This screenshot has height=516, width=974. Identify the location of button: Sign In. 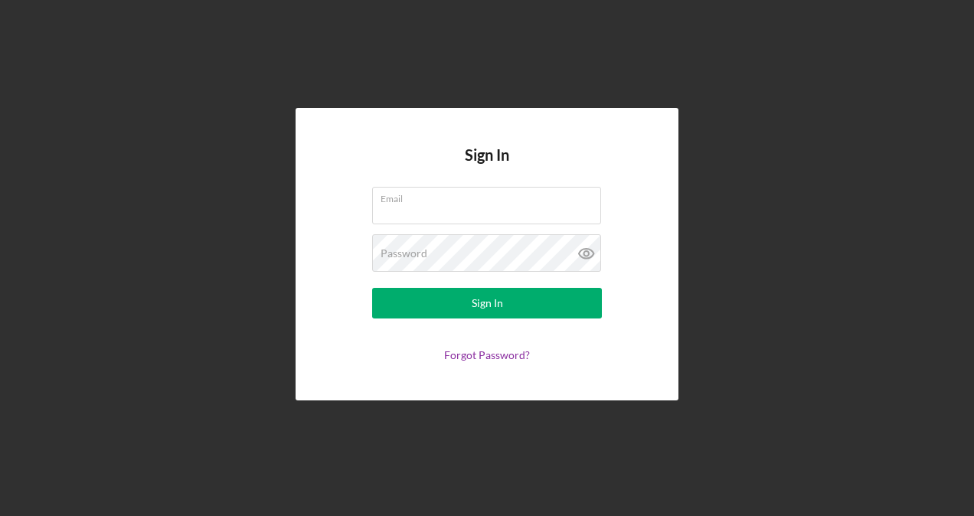
(487, 303).